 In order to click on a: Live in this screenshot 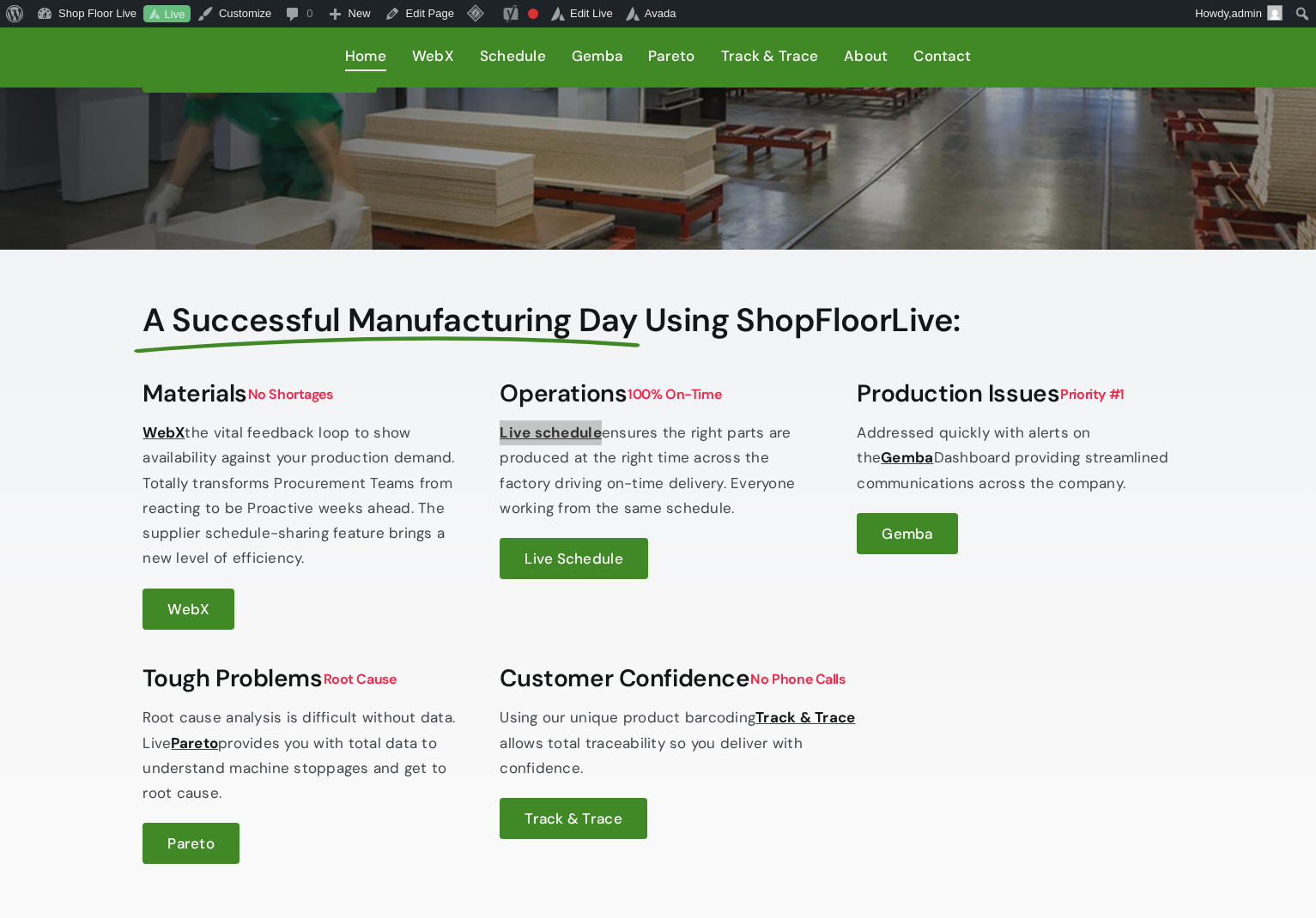, I will do `click(166, 13)`.